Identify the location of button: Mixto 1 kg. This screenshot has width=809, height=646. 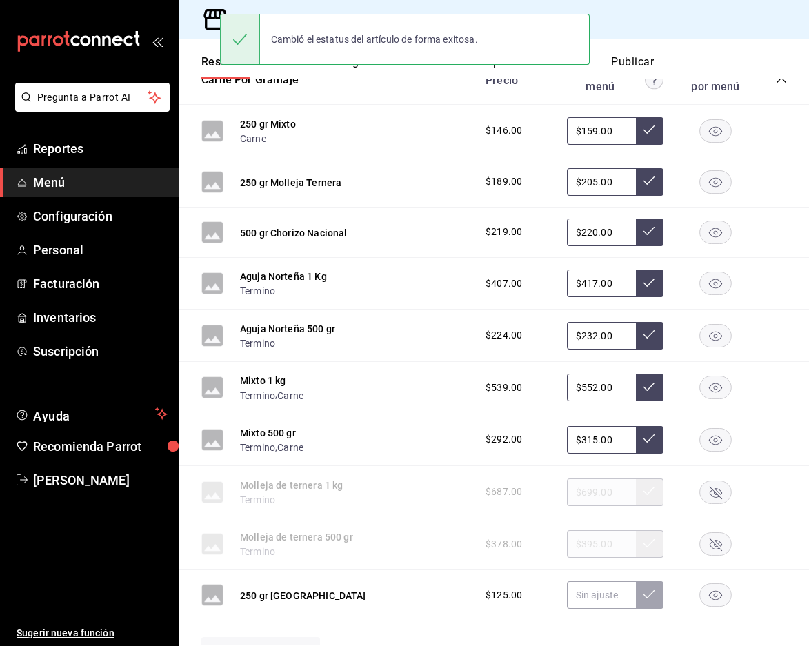
(263, 381).